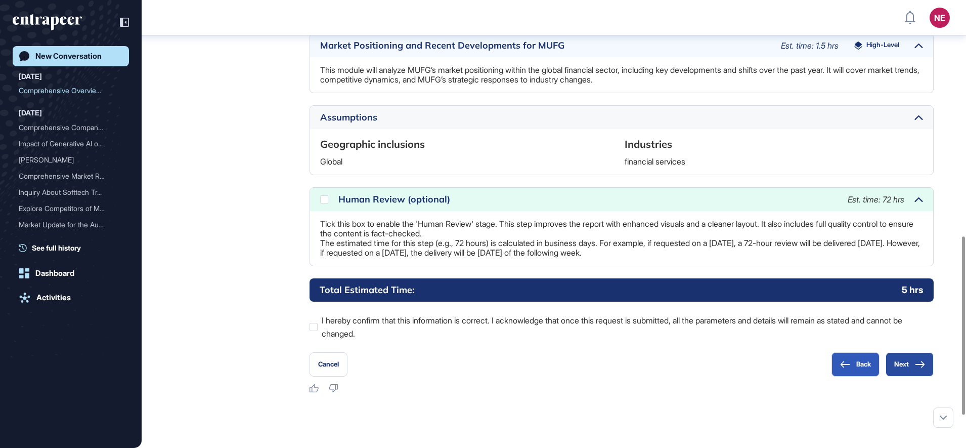  Describe the element at coordinates (588, 199) in the screenshot. I see `div: Human Review (optional)` at that location.